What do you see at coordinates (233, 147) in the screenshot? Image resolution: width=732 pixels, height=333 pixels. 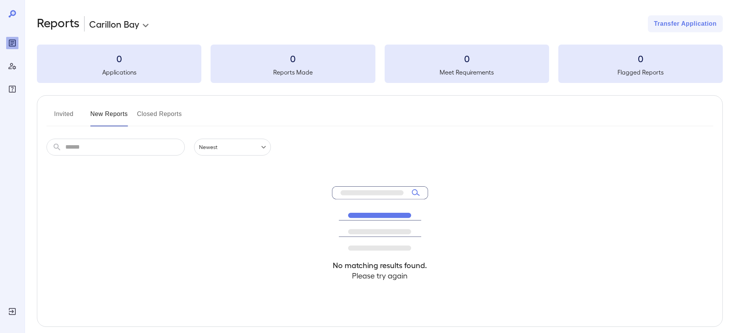 I see `div: Newest` at bounding box center [233, 147].